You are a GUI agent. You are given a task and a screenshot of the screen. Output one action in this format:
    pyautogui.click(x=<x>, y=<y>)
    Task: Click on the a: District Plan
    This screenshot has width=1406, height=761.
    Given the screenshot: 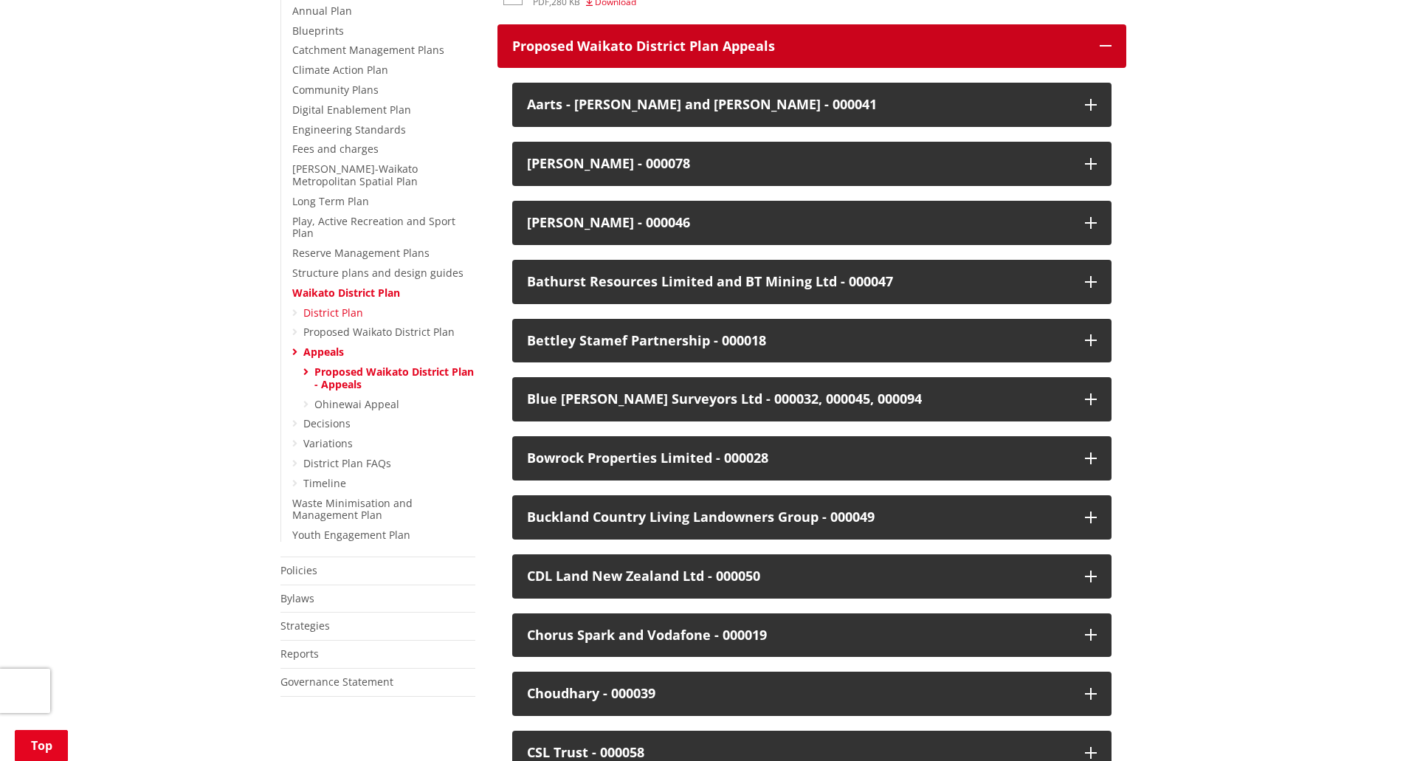 What is the action you would take?
    pyautogui.click(x=333, y=312)
    